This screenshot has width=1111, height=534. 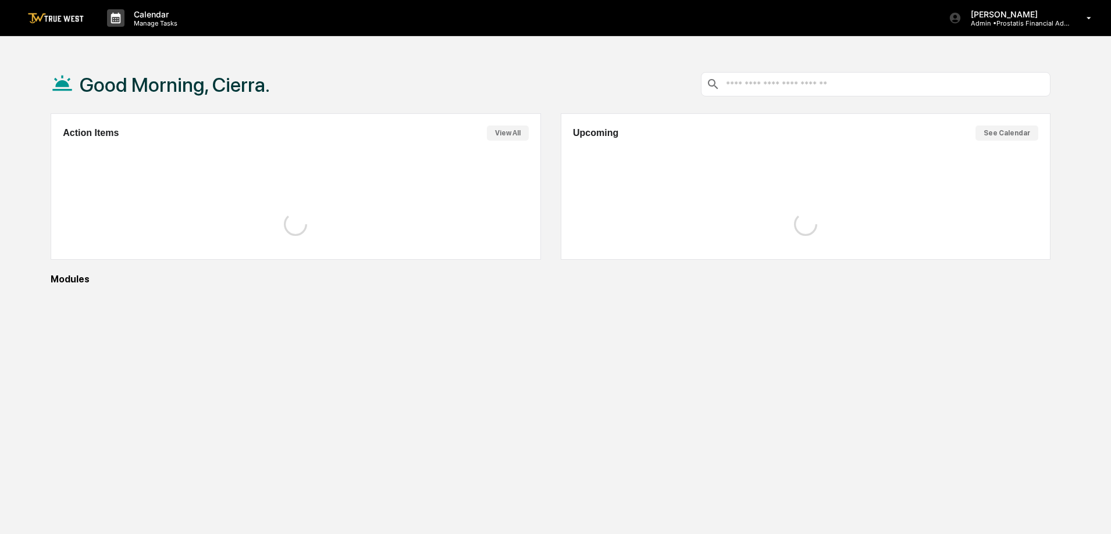 What do you see at coordinates (154, 23) in the screenshot?
I see `p: Manage Tasks` at bounding box center [154, 23].